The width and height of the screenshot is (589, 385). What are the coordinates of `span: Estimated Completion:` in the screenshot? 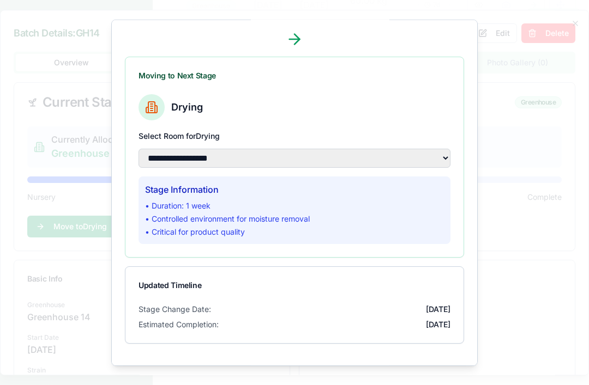 It's located at (178, 324).